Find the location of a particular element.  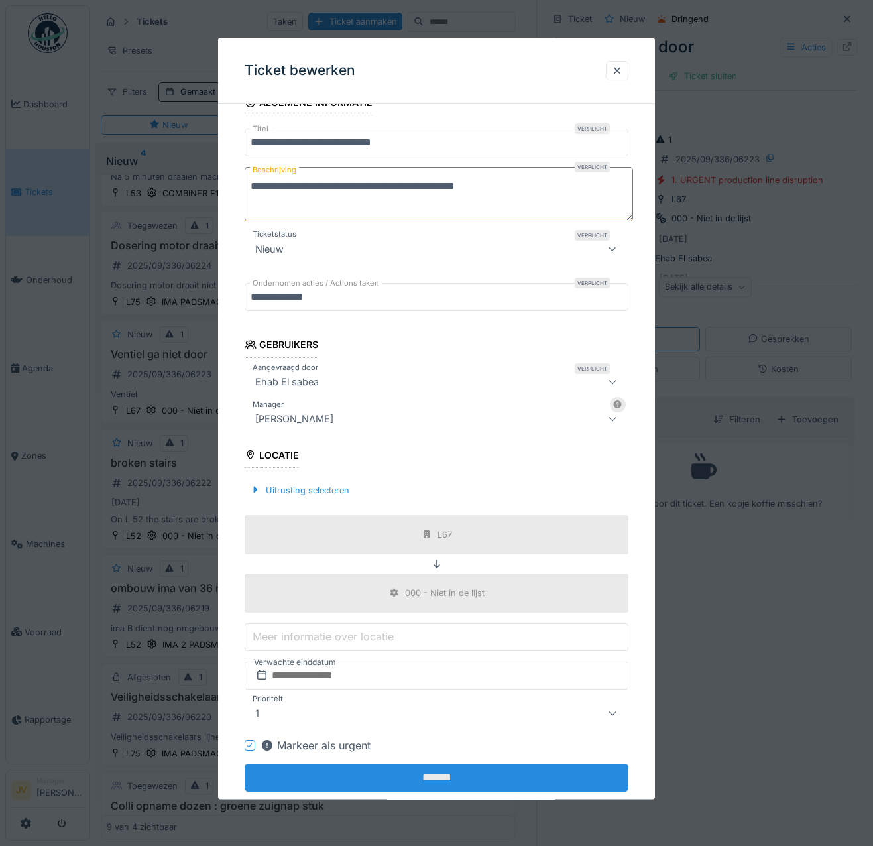

div: L67 is located at coordinates (445, 534).